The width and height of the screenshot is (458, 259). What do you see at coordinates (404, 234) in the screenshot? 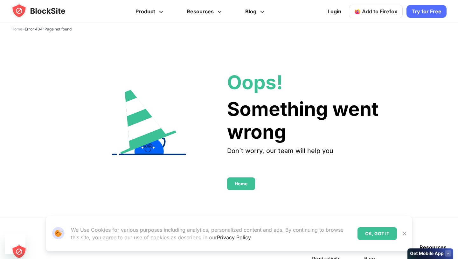
I see `img: Close` at bounding box center [404, 234].